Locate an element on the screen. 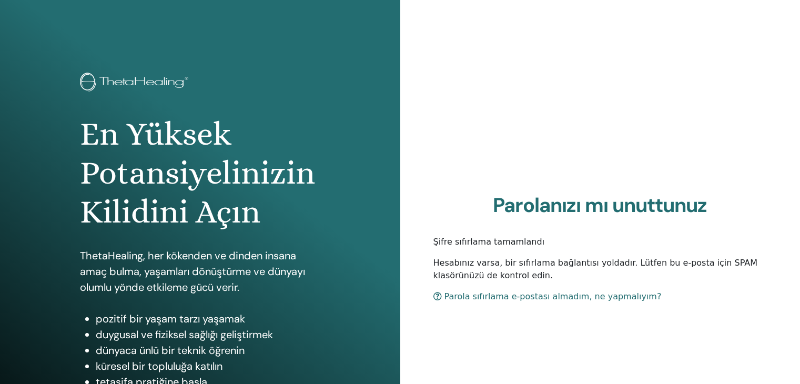 The width and height of the screenshot is (800, 384). li: dünyaca ünlü bir teknik öğrenin is located at coordinates (208, 350).